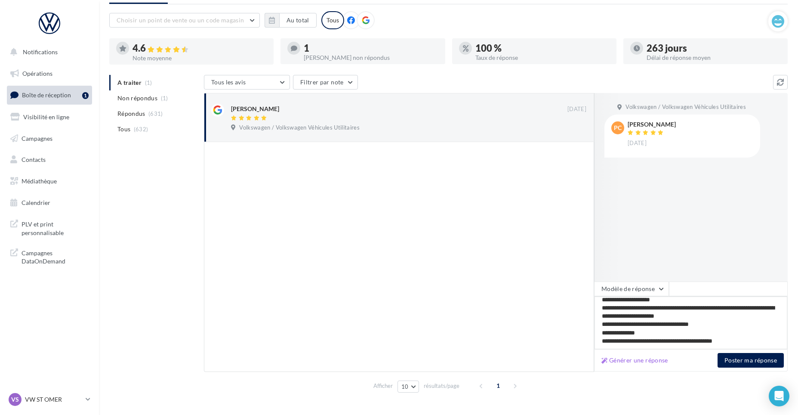 This screenshot has height=415, width=798. Describe the element at coordinates (408, 386) in the screenshot. I see `button: 10` at that location.